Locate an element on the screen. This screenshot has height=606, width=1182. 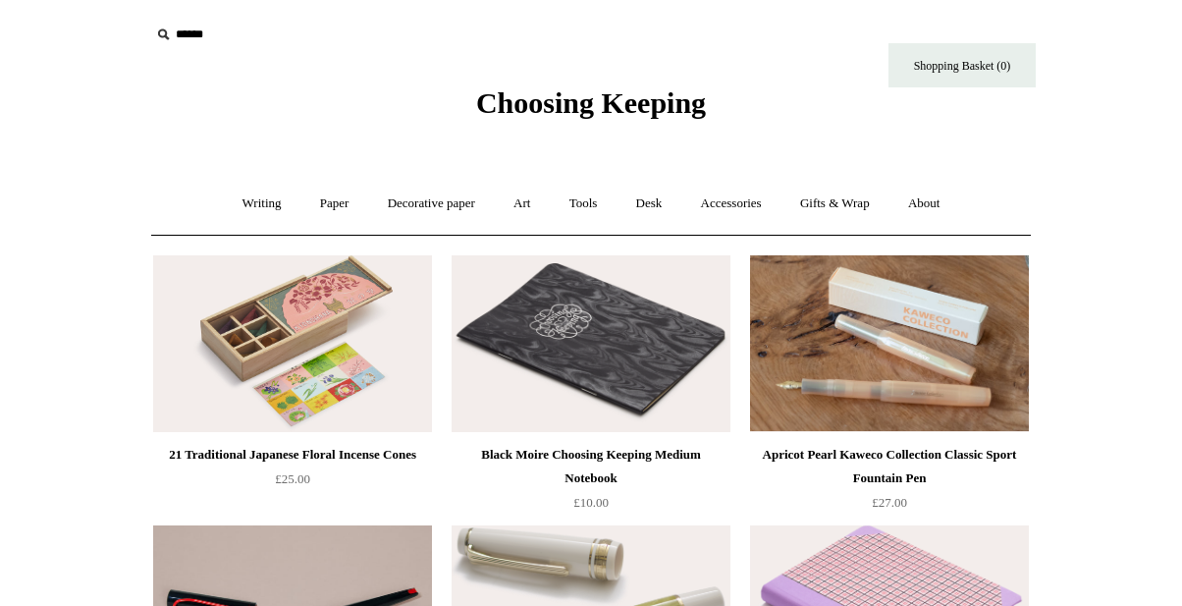
a: Writing is located at coordinates (262, 203).